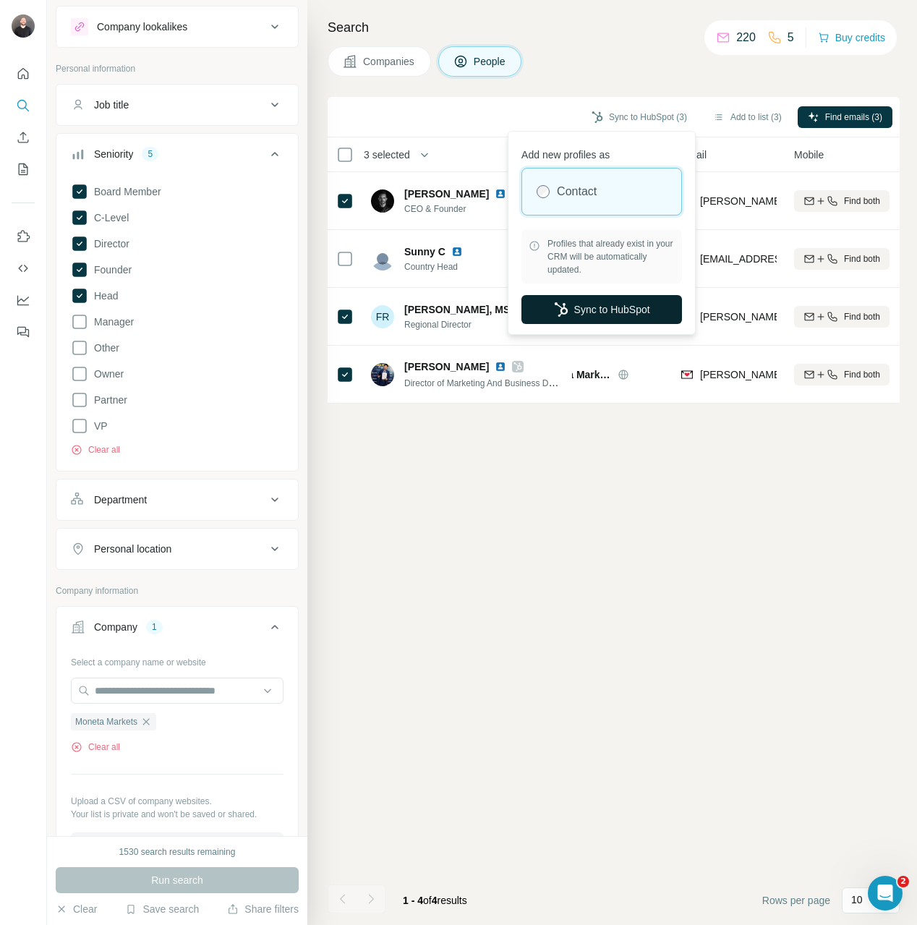  Describe the element at coordinates (76, 909) in the screenshot. I see `button: Clear` at that location.